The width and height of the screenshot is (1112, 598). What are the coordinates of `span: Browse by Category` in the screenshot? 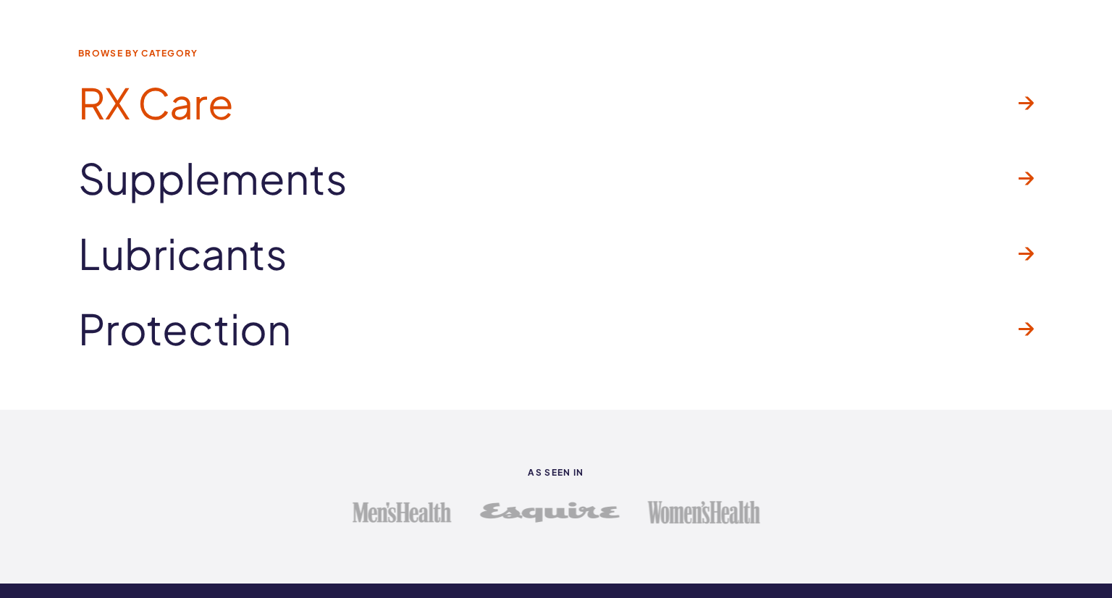 It's located at (556, 53).